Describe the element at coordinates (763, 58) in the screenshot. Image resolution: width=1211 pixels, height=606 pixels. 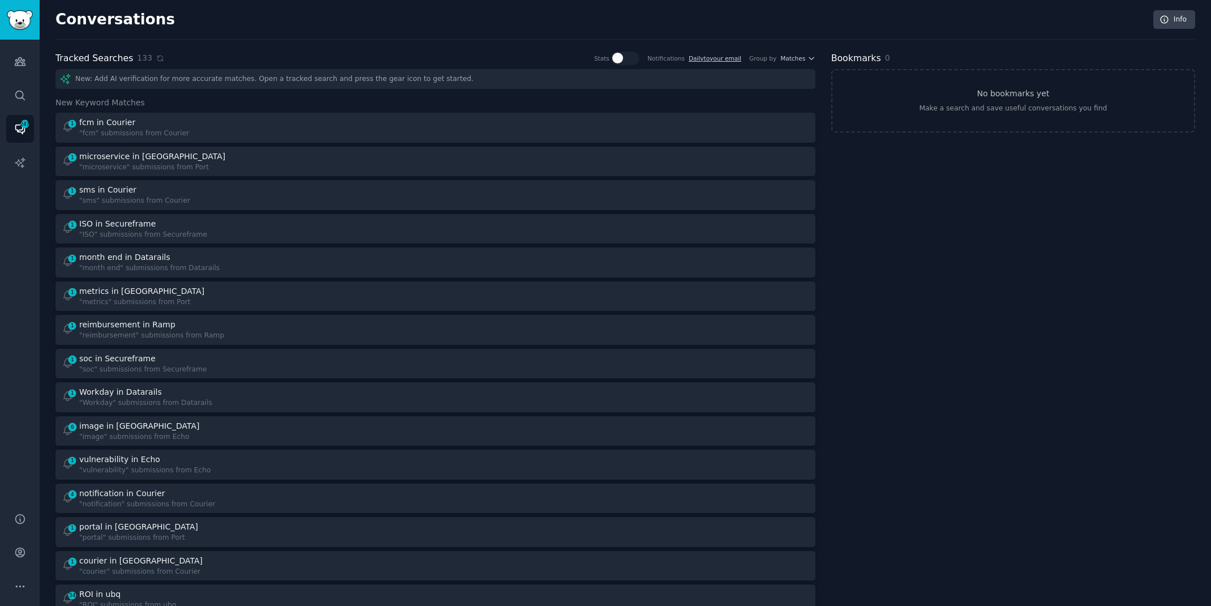
I see `div: Group by` at that location.